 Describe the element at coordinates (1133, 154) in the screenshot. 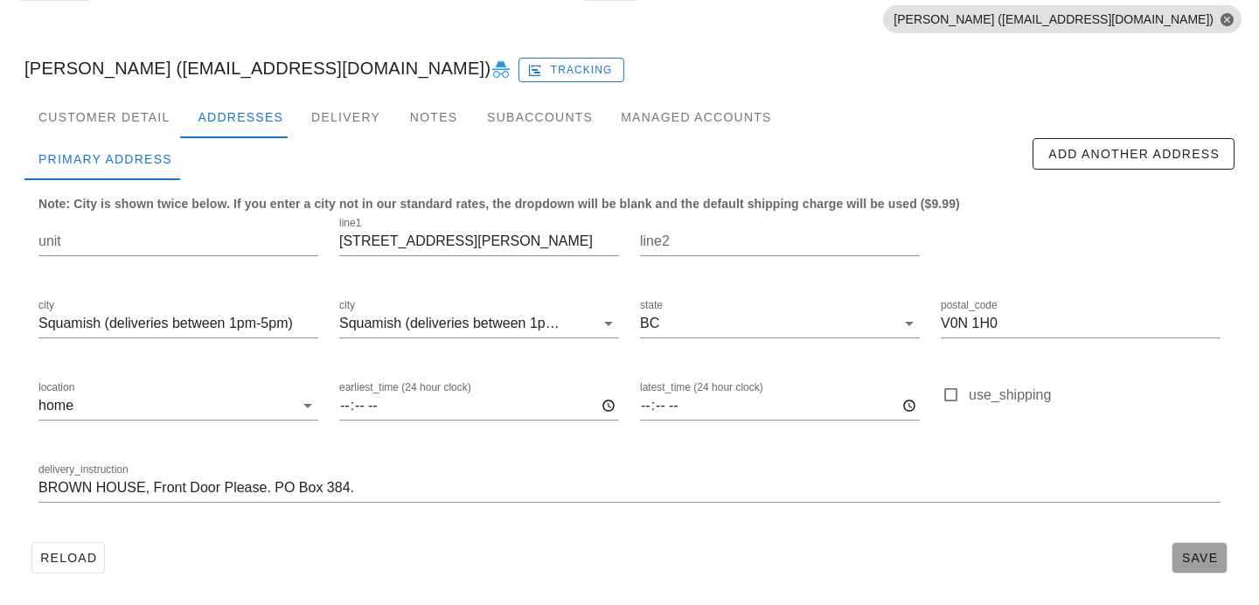

I see `span: Add Another Address` at that location.